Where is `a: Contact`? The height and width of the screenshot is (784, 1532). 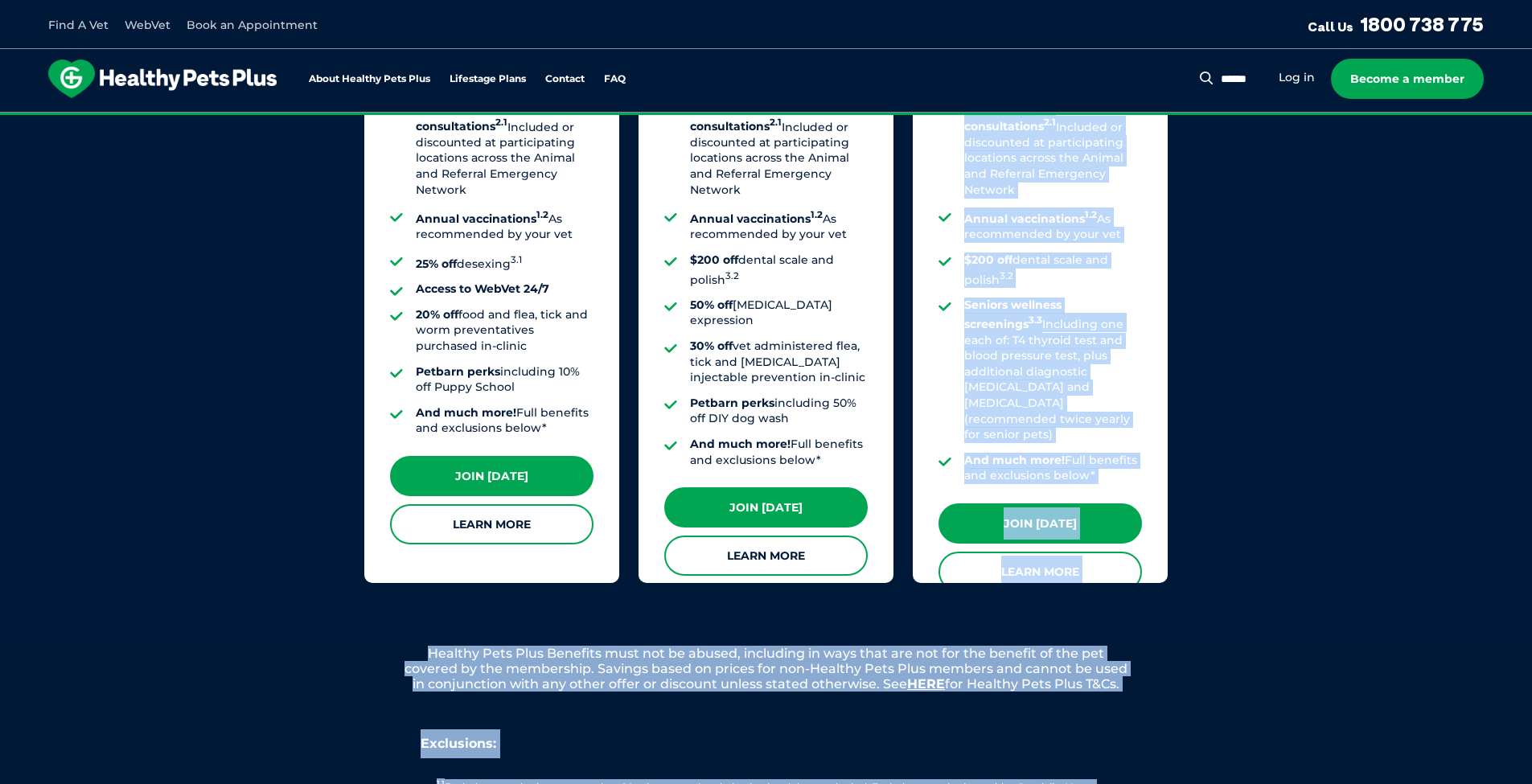 a: Contact is located at coordinates (565, 78).